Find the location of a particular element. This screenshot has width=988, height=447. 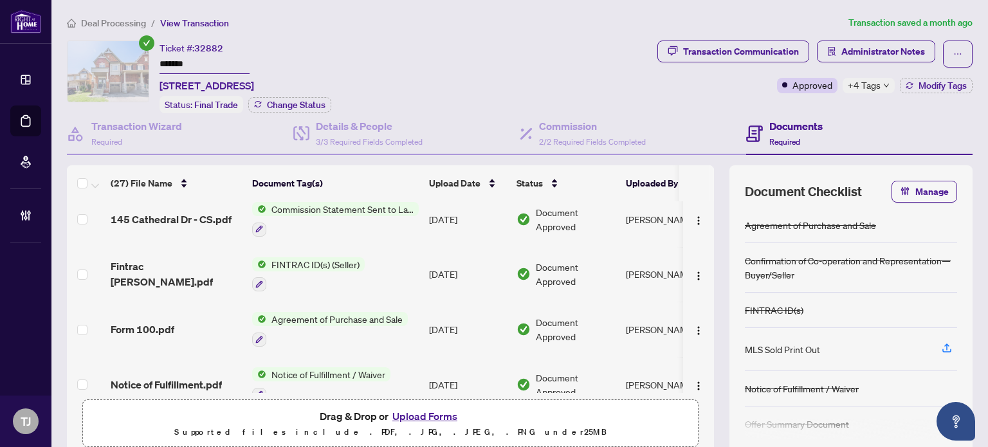

span: Manage is located at coordinates (932, 192).